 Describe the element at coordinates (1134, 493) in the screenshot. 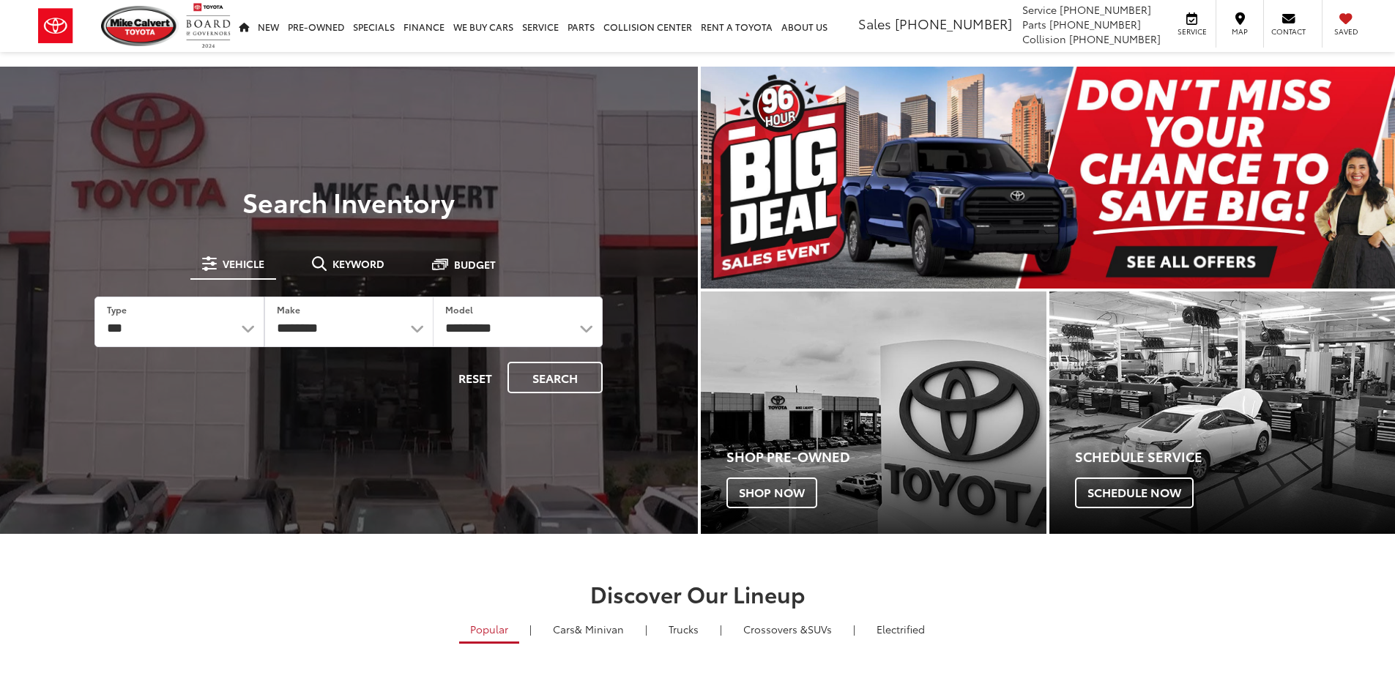

I see `span: Schedule Now` at that location.